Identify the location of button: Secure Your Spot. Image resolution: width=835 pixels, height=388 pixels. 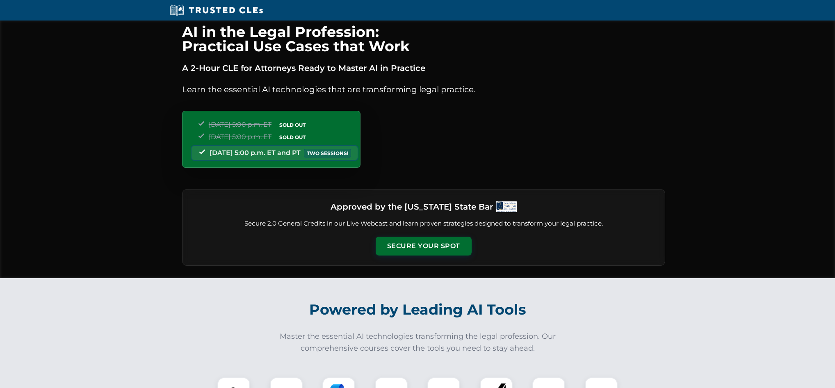
(424, 246).